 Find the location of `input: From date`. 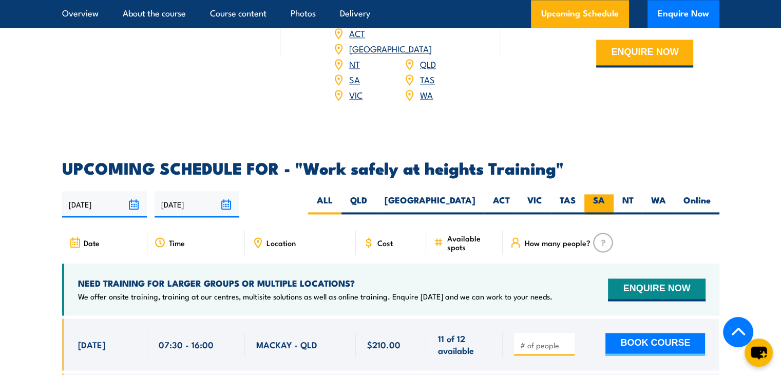

input: From date is located at coordinates (104, 204).